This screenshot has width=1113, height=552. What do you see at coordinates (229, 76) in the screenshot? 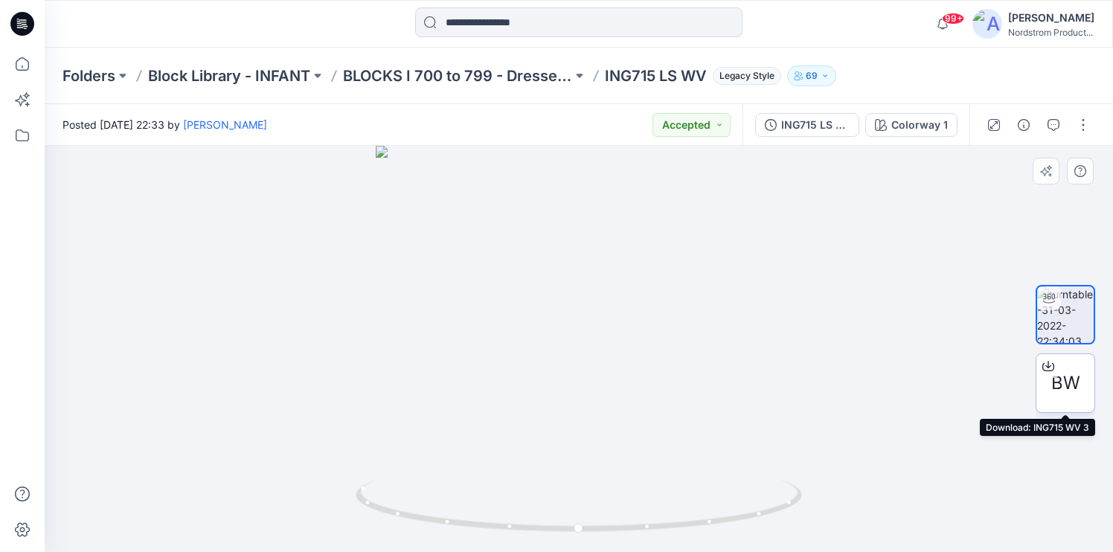
I see `a: Block Library - INFANT` at bounding box center [229, 76].